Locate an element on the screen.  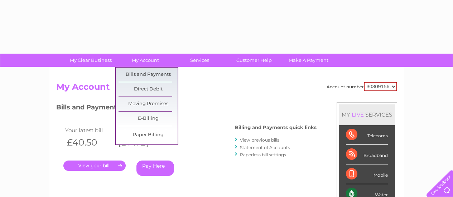
a: Customer Help is located at coordinates (254, 60).